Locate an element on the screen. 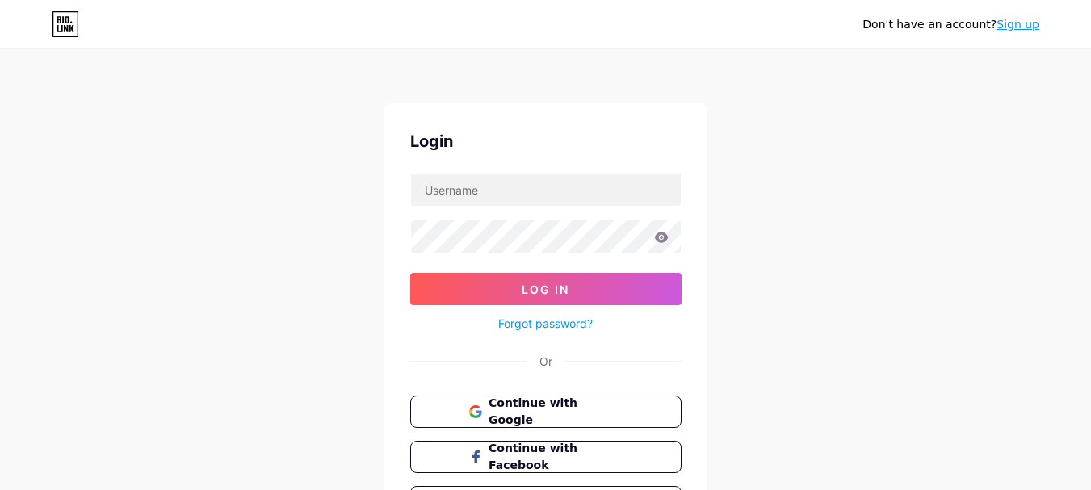  span: Log In is located at coordinates (545, 289).